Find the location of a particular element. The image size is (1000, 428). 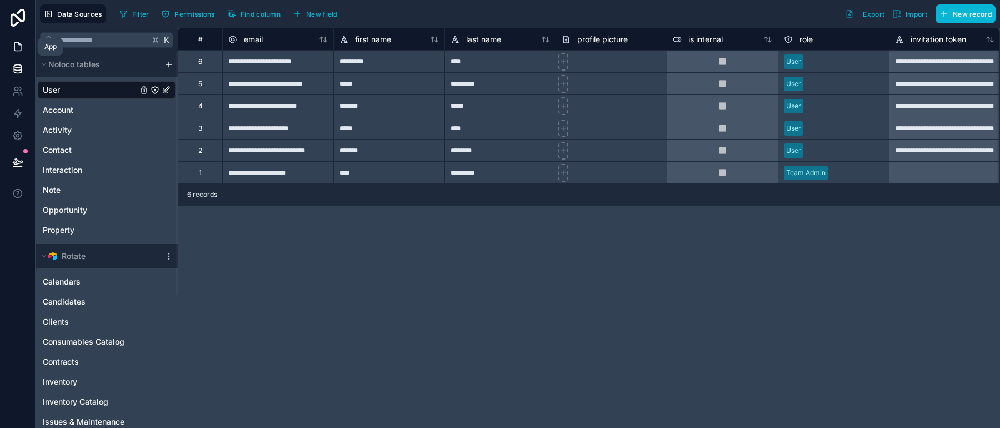

a: Calendars is located at coordinates (96, 282).